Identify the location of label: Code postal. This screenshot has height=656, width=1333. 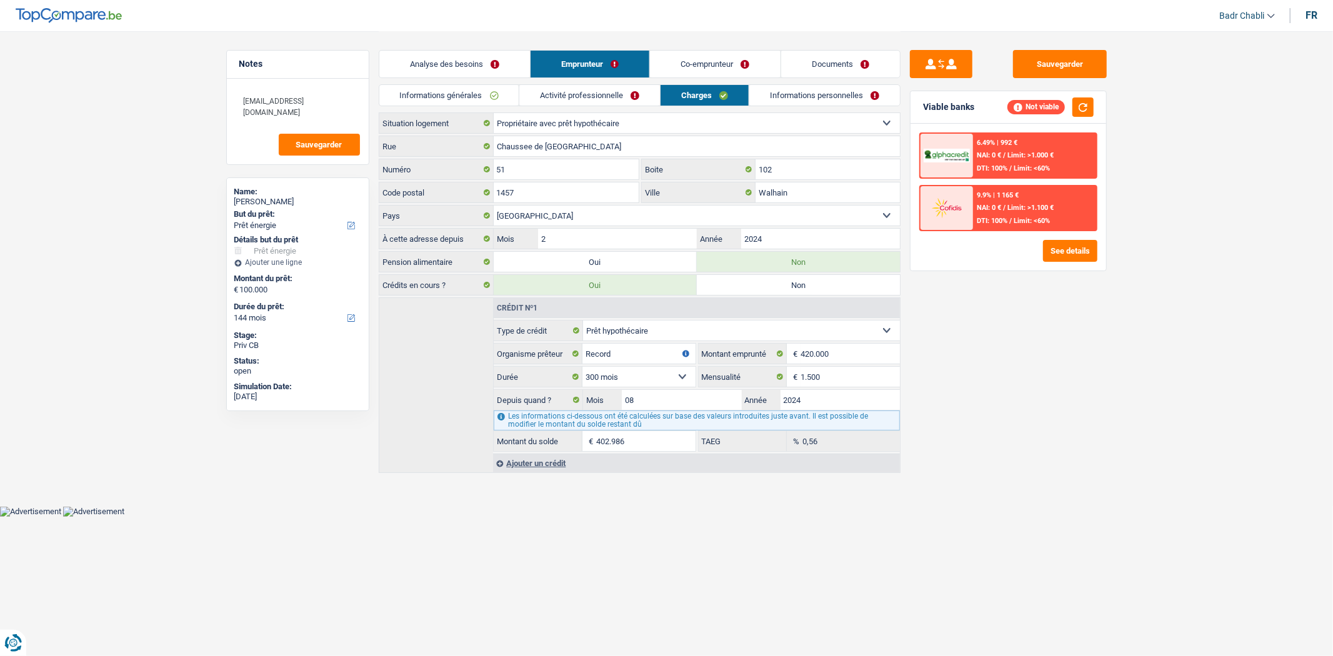
(436, 193).